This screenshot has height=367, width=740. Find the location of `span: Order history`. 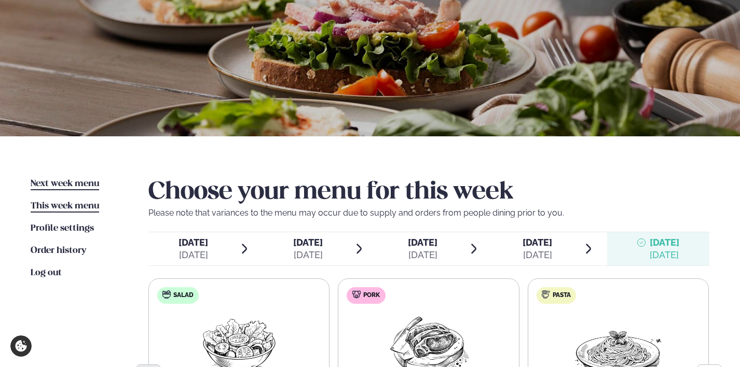

span: Order history is located at coordinates (58, 251).